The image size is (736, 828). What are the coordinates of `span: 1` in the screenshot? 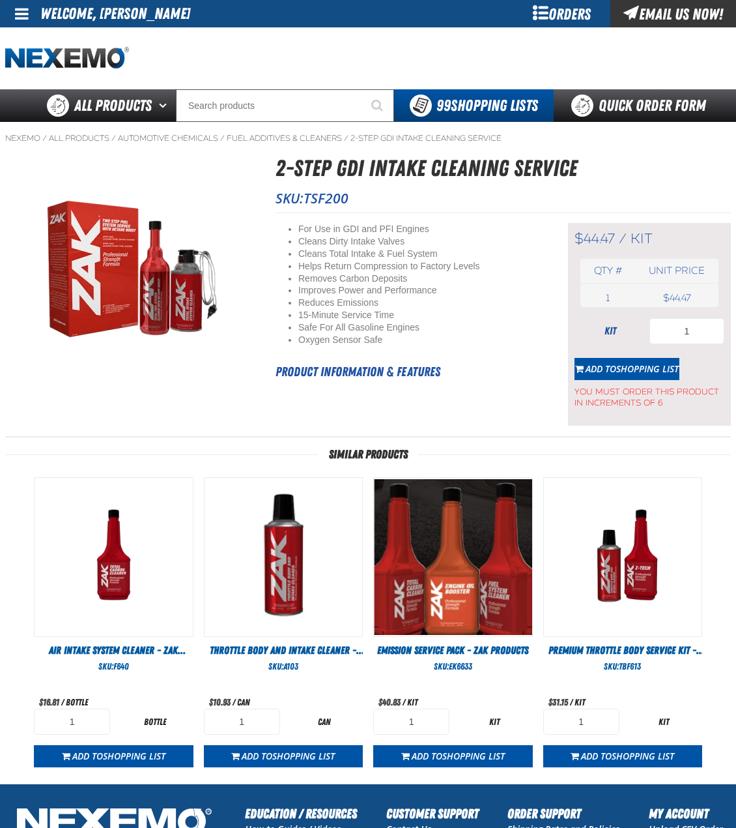 It's located at (608, 298).